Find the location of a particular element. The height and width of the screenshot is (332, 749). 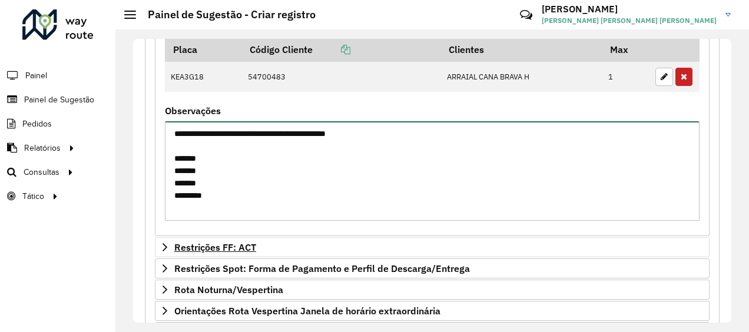

th: Código Cliente is located at coordinates (341, 49).